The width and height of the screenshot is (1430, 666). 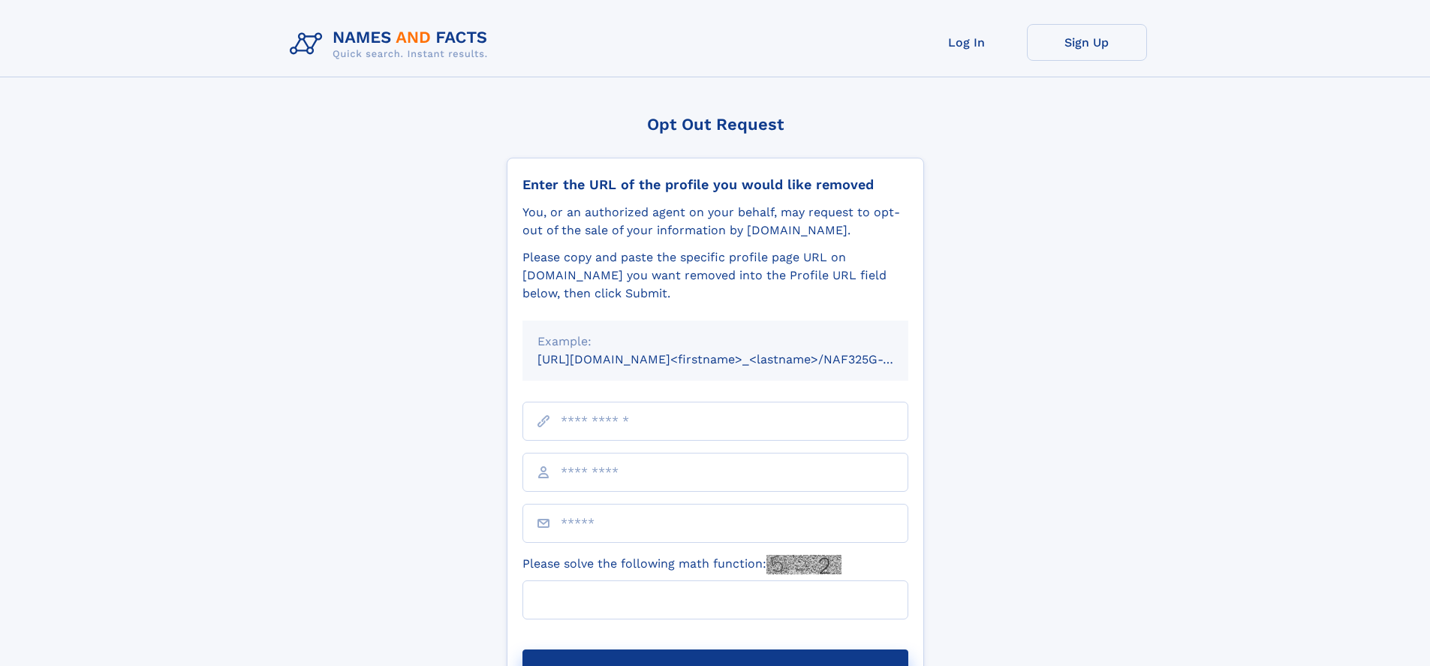 I want to click on div: Enter the URL of the profile you would like removed, so click(x=716, y=185).